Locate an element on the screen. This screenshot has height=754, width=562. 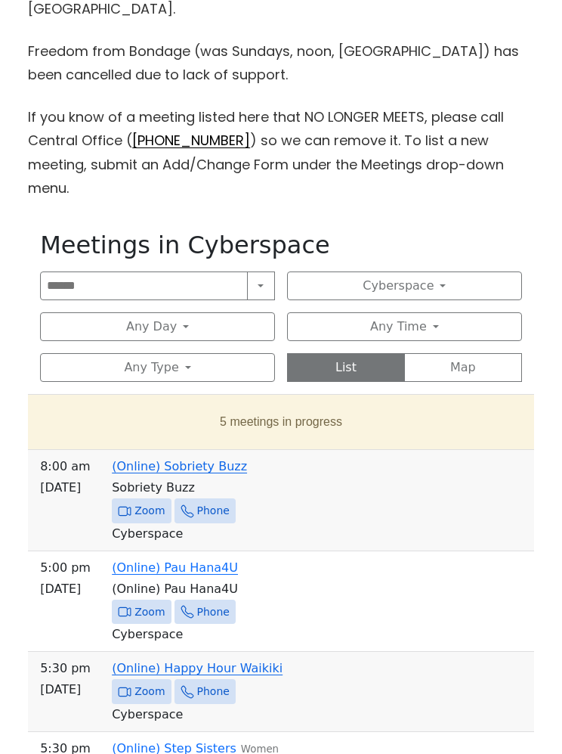
a: (Online) Sobriety Buzz is located at coordinates (179, 466).